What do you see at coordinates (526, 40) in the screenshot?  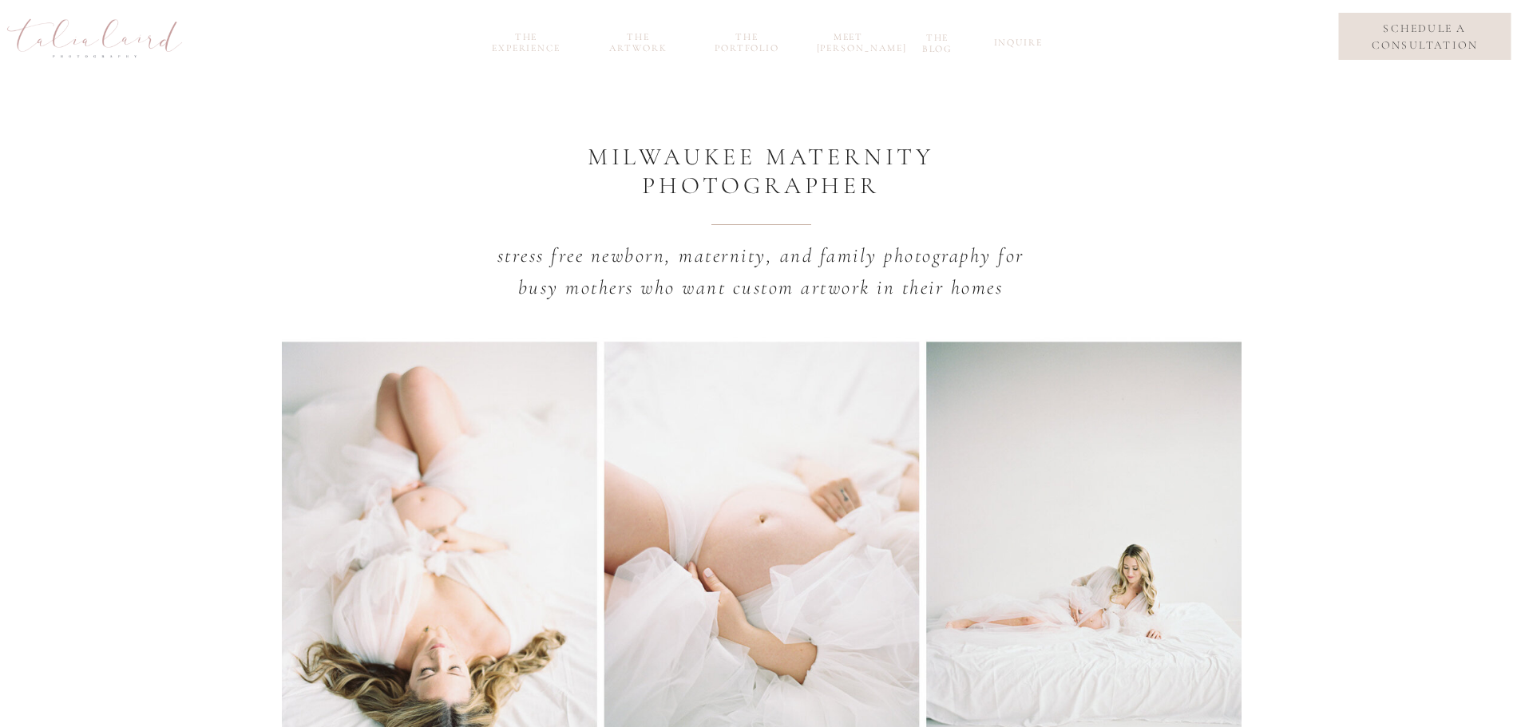 I see `nav: the experience` at bounding box center [526, 40].